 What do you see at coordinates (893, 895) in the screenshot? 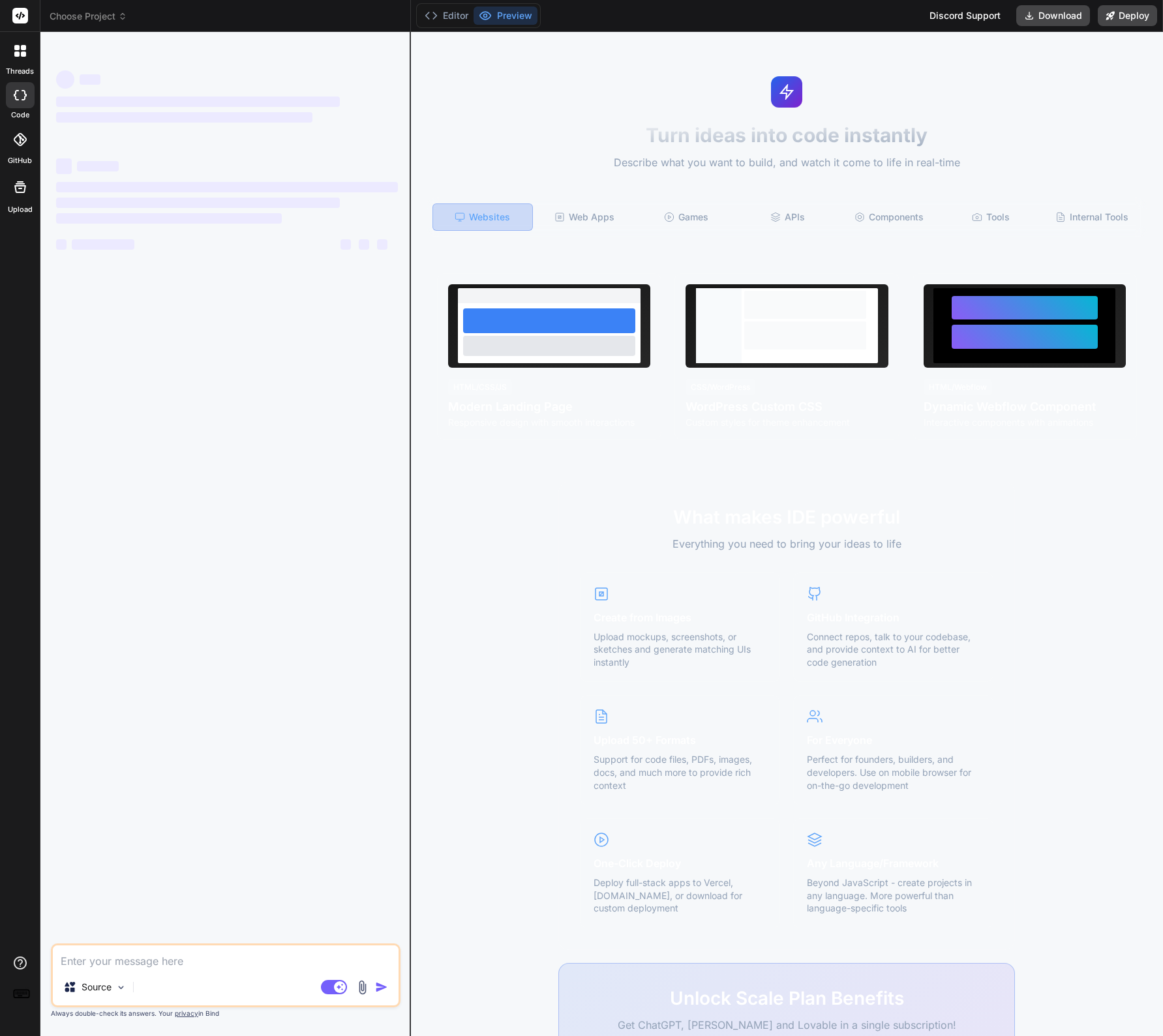
I see `p: Beyond JavaScript - create projects in any language. More powerful than language-specific tools` at bounding box center [893, 895].